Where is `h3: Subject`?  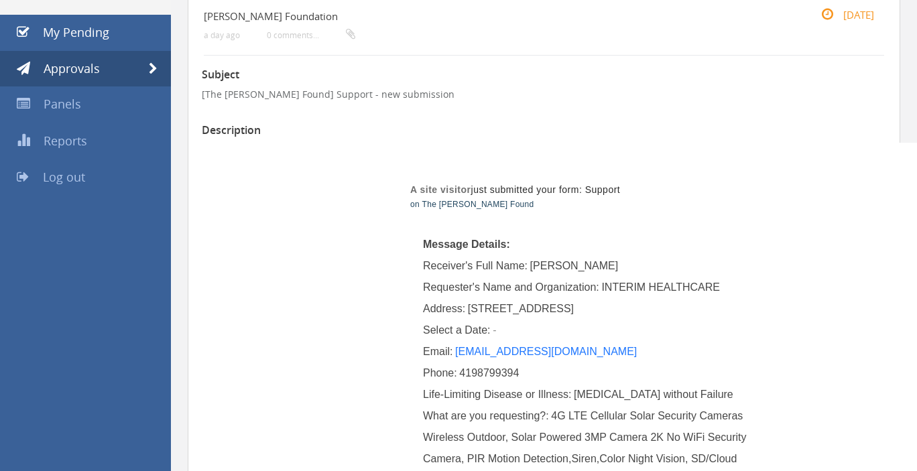
h3: Subject is located at coordinates (544, 75).